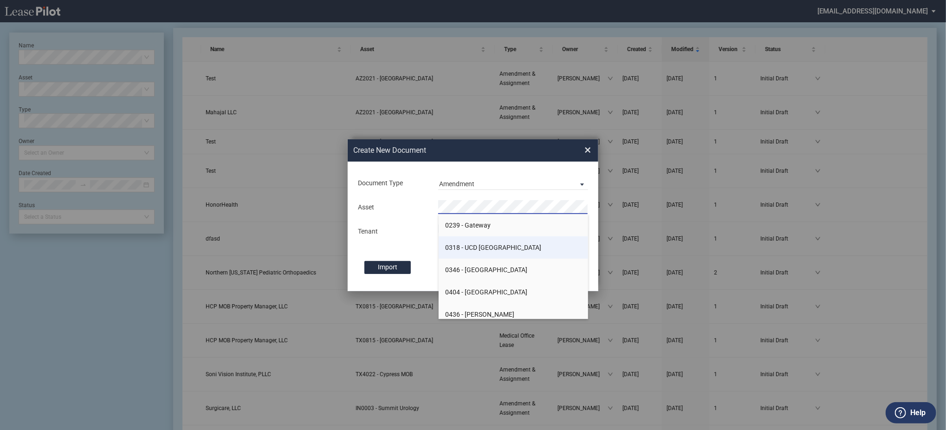 The height and width of the screenshot is (430, 946). Describe the element at coordinates (392, 232) in the screenshot. I see `div: Tenant` at that location.